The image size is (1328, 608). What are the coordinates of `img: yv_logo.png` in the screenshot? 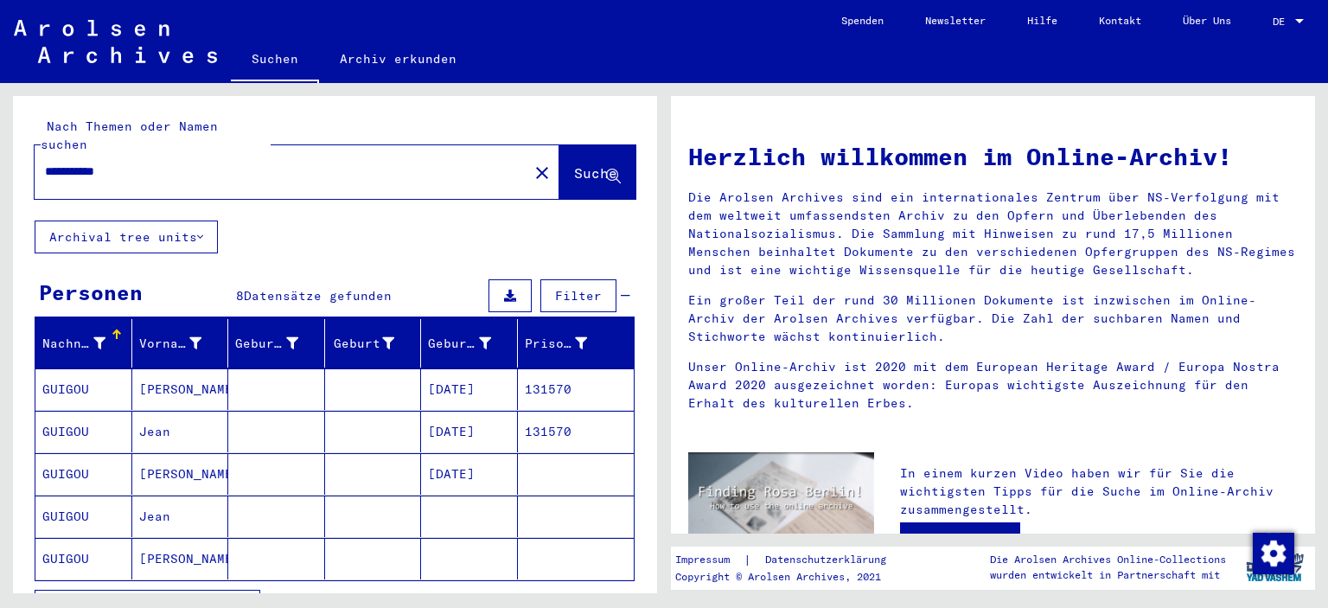 It's located at (1275, 567).